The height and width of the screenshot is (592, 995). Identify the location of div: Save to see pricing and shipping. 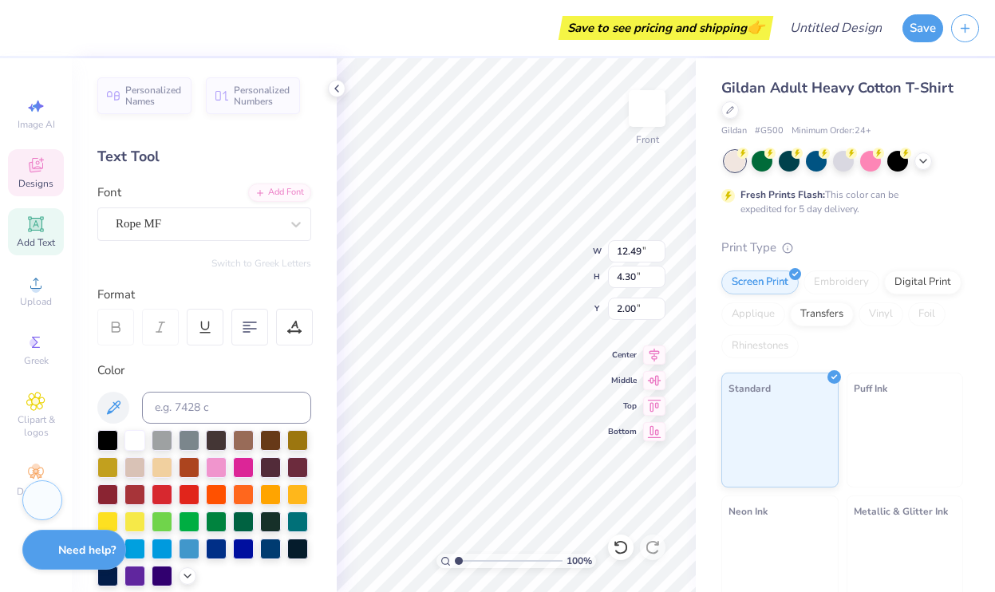
(666, 28).